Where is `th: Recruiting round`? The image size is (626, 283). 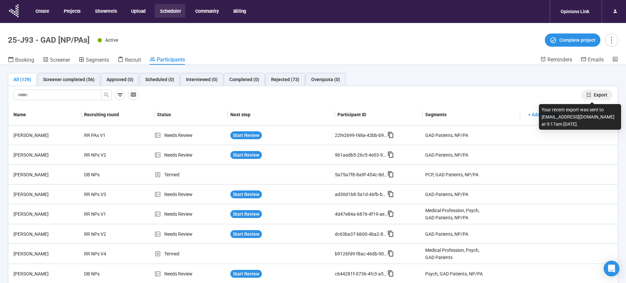
th: Recruiting round is located at coordinates (118, 115).